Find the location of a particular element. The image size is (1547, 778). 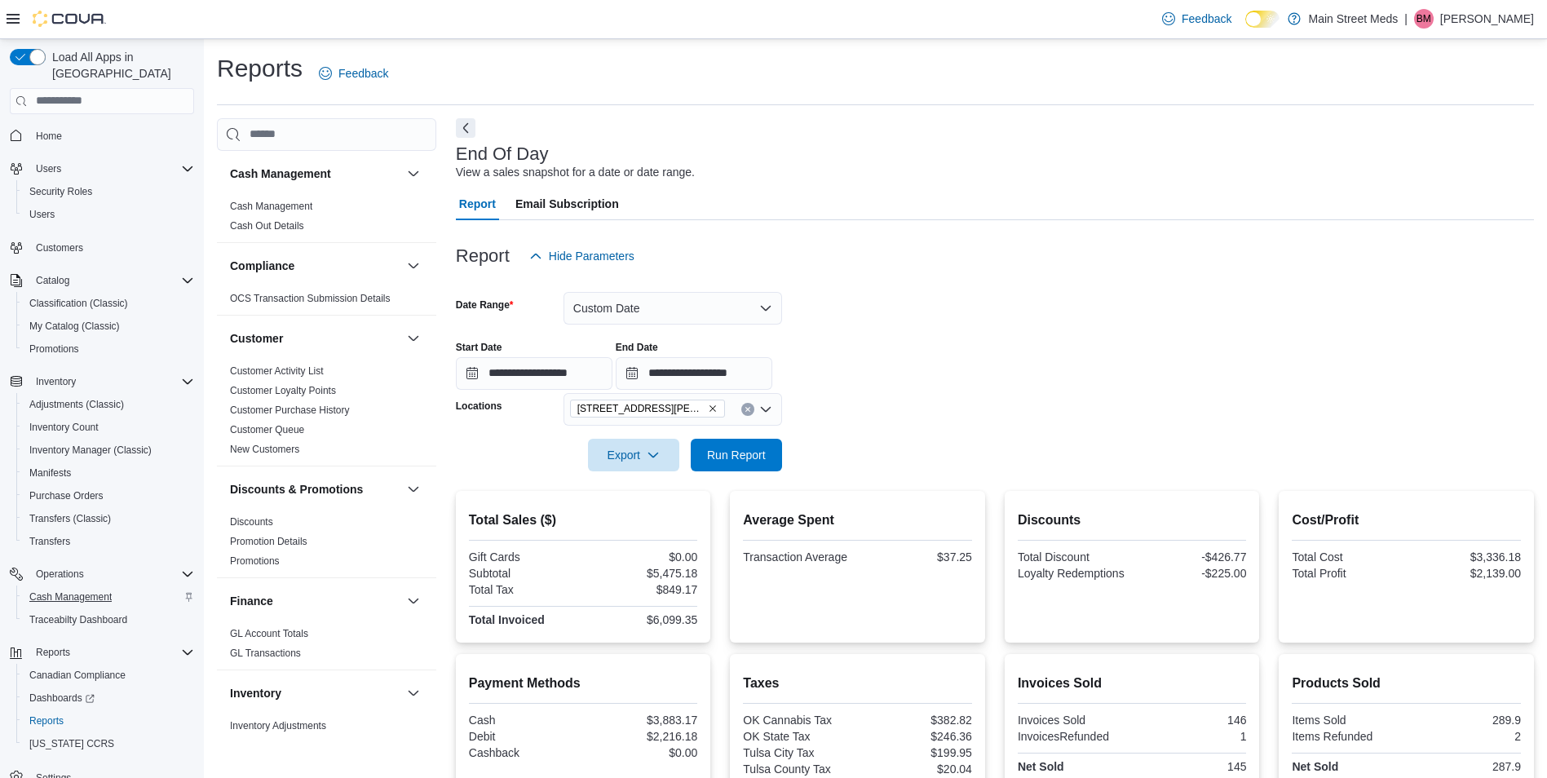

div: Discounts & Promotions is located at coordinates (326, 545).